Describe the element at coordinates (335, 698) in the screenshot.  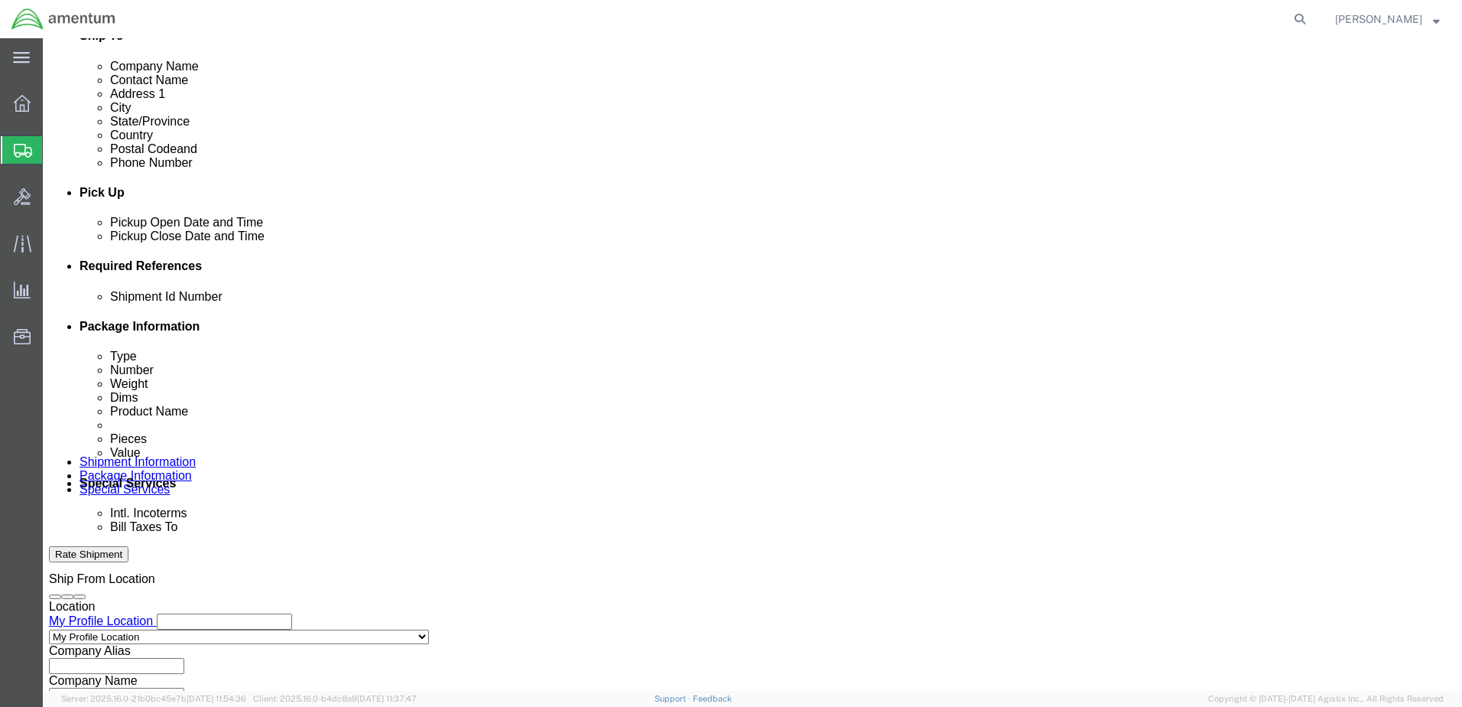
I see `span: Client: 2025.16.0-b4dc8a9` at that location.